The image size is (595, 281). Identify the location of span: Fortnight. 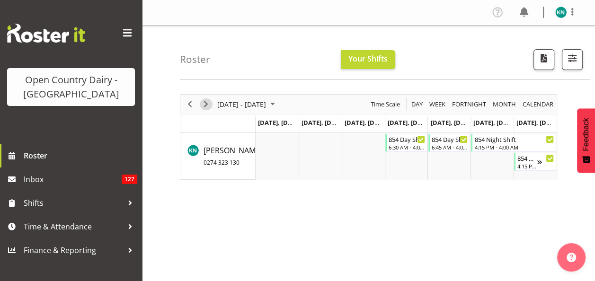
(469, 104).